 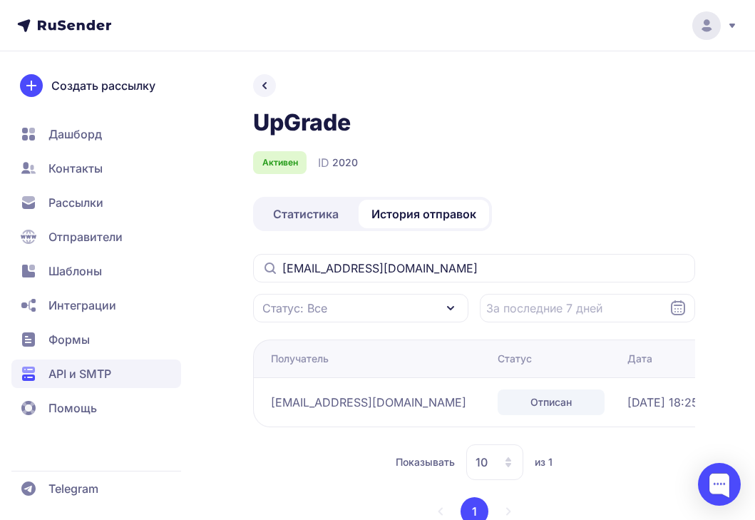 I want to click on span: Отправители, so click(x=86, y=237).